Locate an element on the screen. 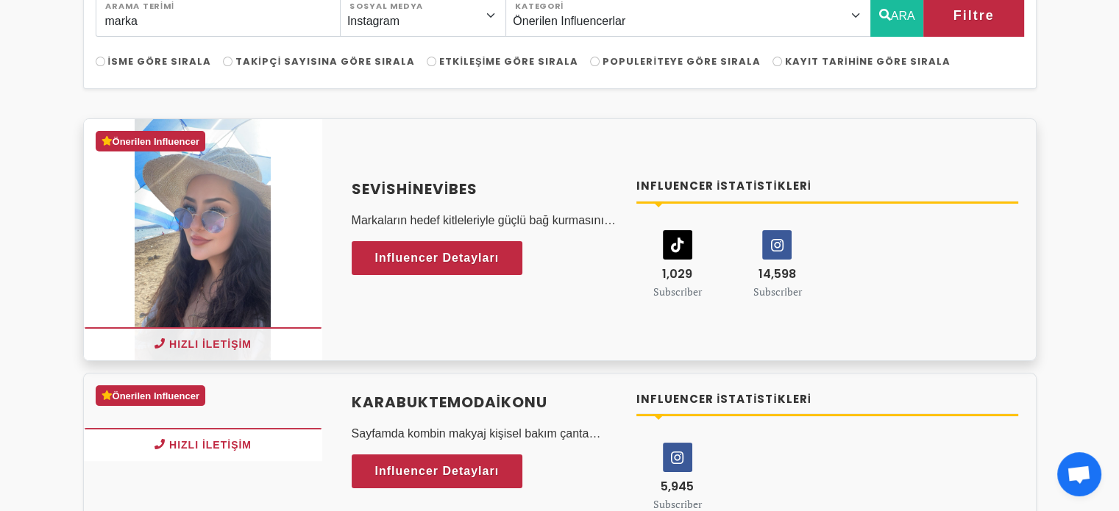 This screenshot has width=1119, height=511. input: İsme Göre Sırala is located at coordinates (100, 61).